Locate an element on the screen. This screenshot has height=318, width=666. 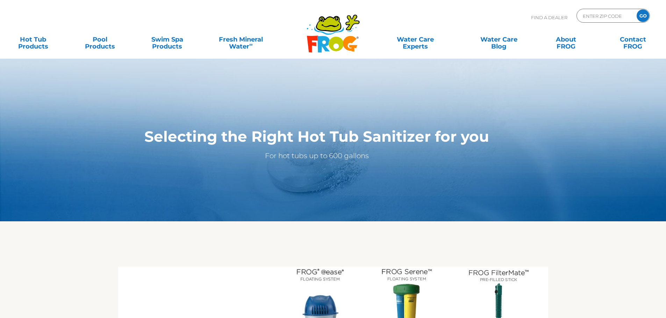
a: Hot TubProducts is located at coordinates (33, 39).